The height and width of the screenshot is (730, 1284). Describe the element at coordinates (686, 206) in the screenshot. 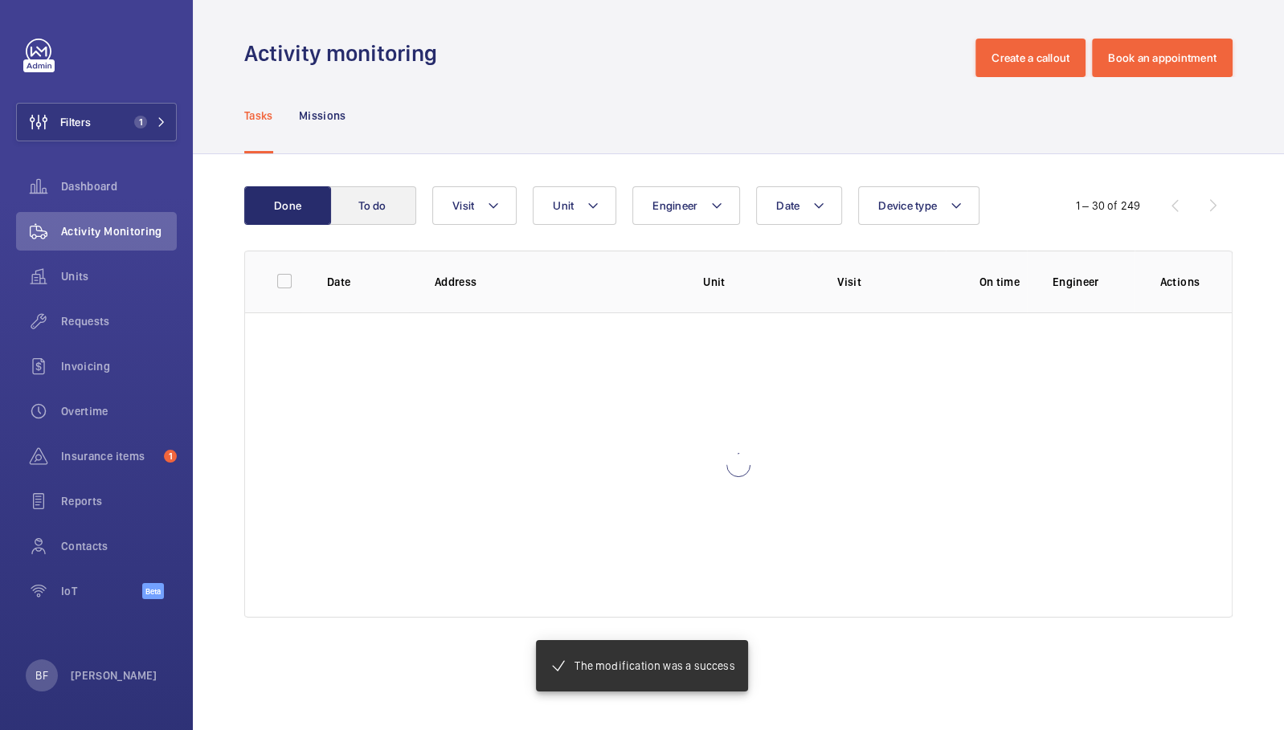

I see `button: Engineer` at that location.